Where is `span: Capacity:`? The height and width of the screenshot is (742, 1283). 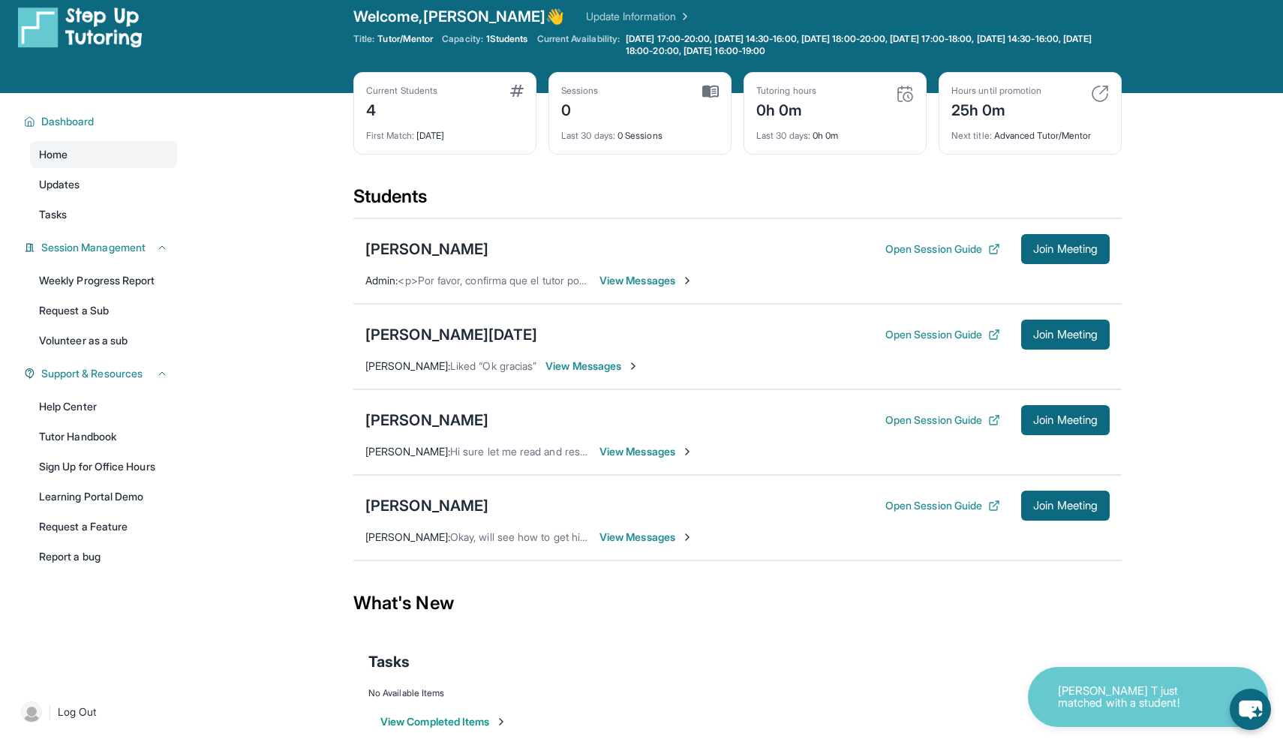
span: Capacity: is located at coordinates (462, 39).